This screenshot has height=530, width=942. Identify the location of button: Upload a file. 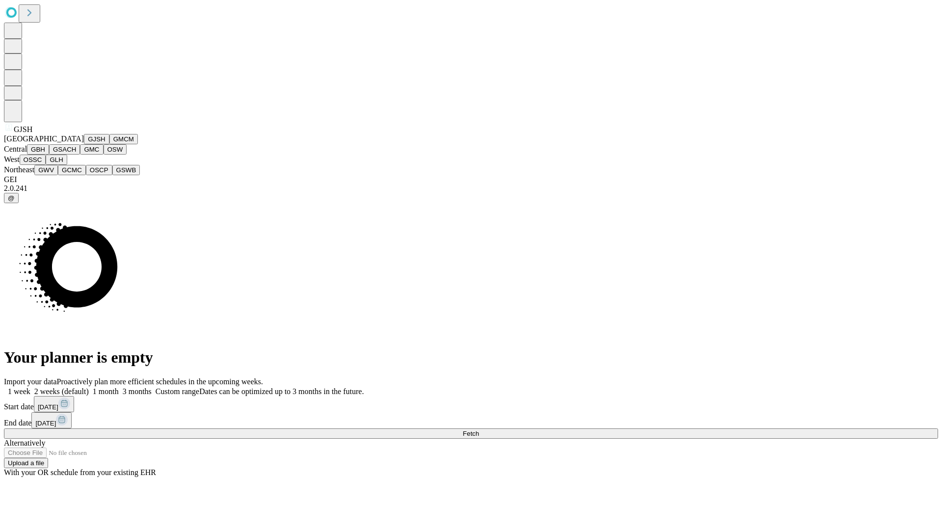
(26, 462).